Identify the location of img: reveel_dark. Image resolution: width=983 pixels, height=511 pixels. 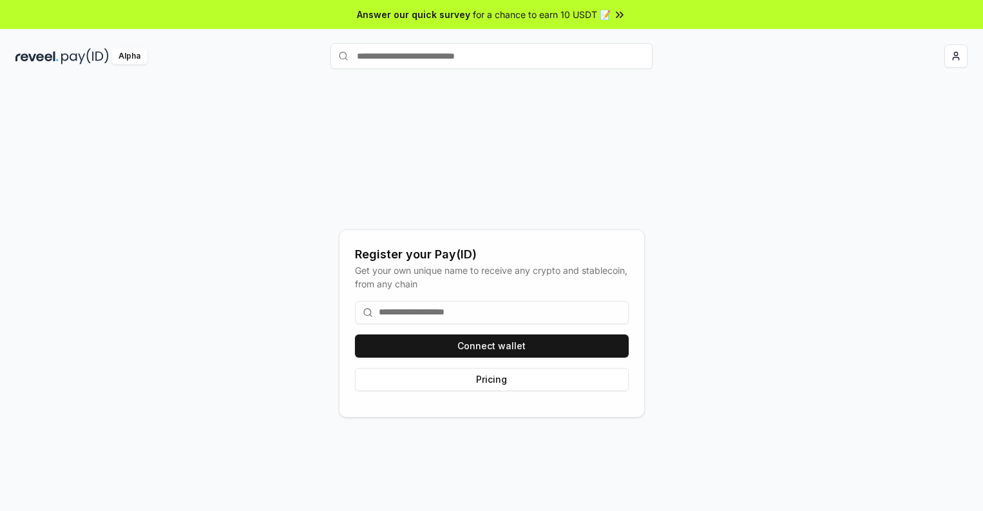
(37, 56).